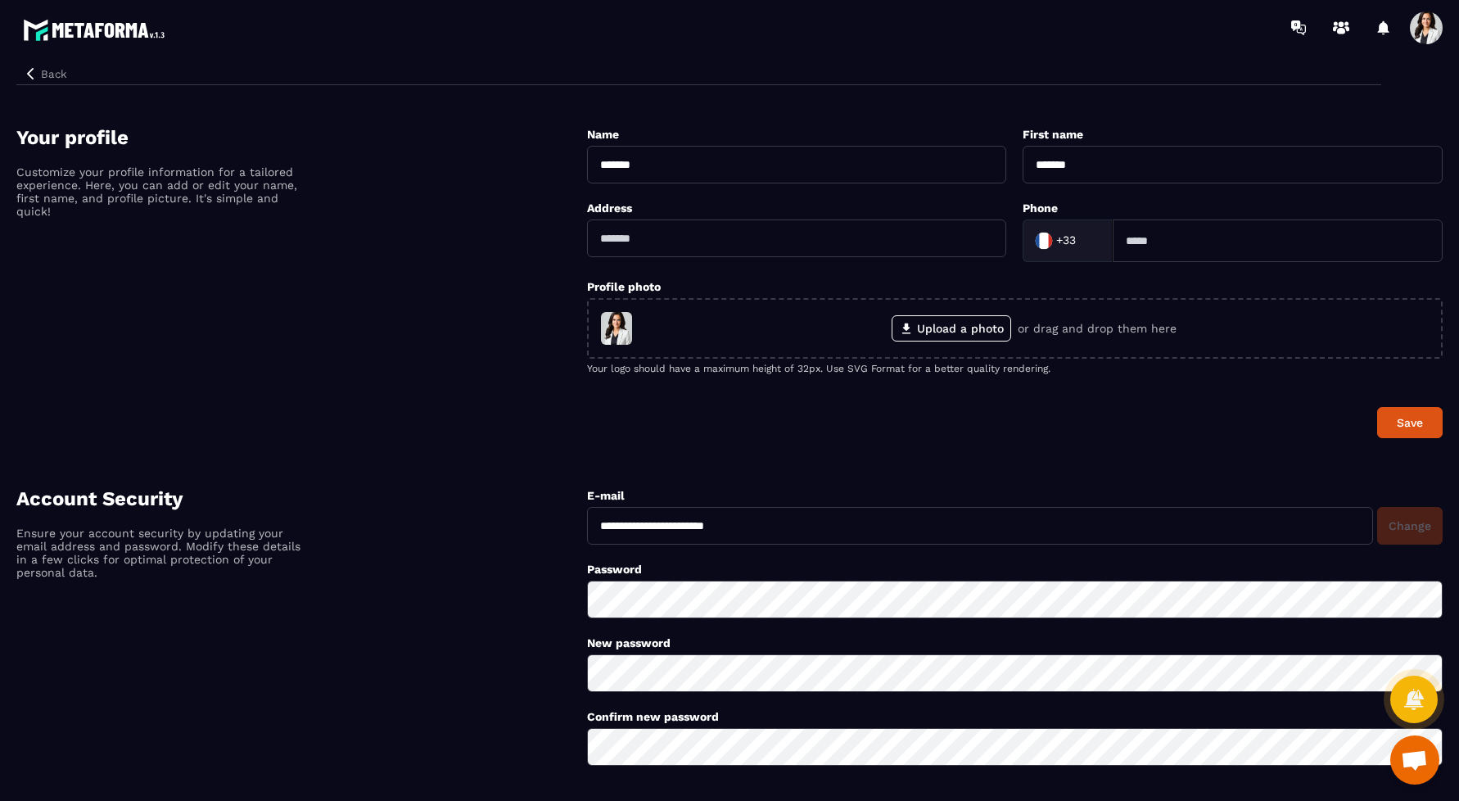 This screenshot has width=1459, height=801. Describe the element at coordinates (301, 138) in the screenshot. I see `h4: Your profile` at that location.